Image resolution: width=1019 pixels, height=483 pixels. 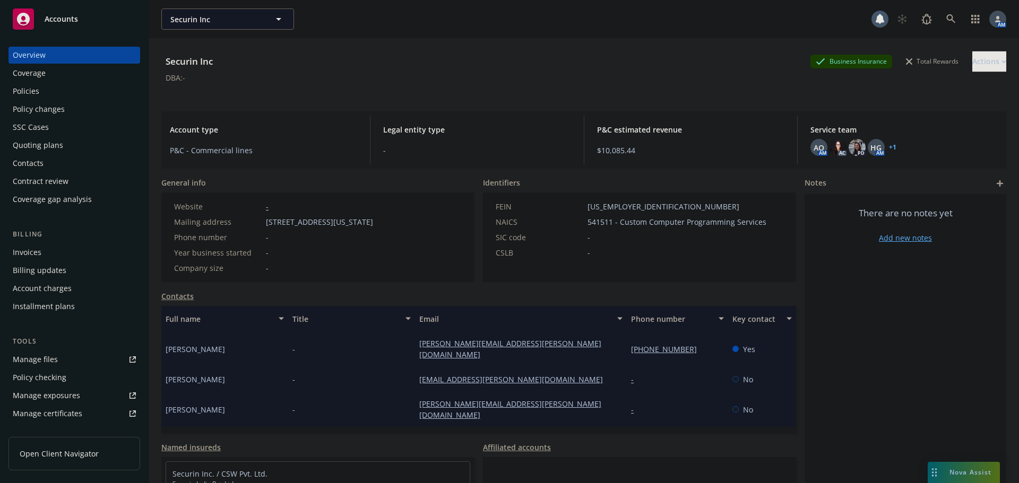 What do you see at coordinates (515, 319) in the screenshot?
I see `div: Email` at bounding box center [515, 319].